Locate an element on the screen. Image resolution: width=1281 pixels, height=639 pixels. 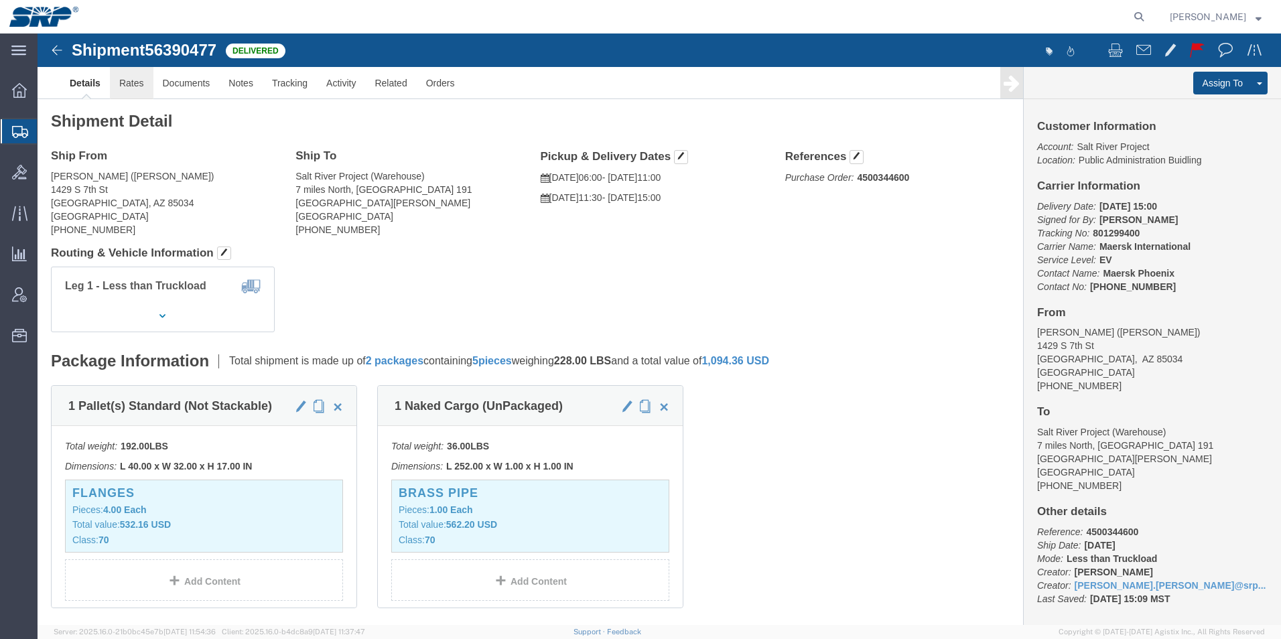
span: Ed Simmons is located at coordinates (1208, 17).